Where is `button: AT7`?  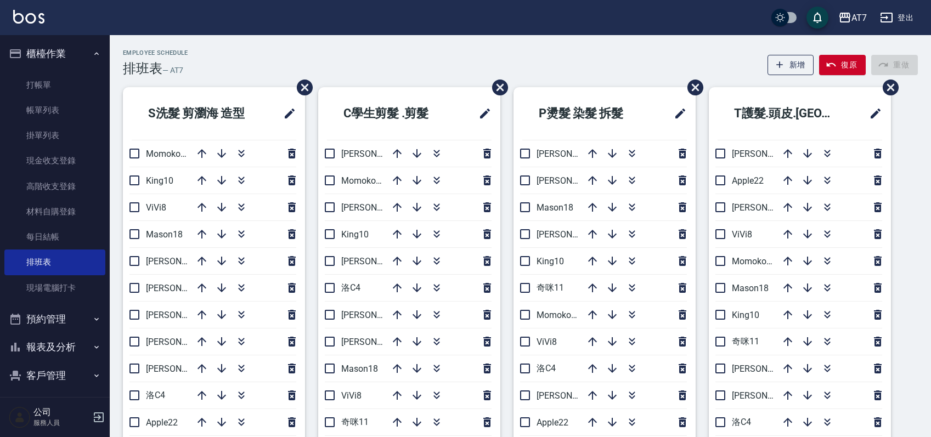 button: AT7 is located at coordinates (852, 18).